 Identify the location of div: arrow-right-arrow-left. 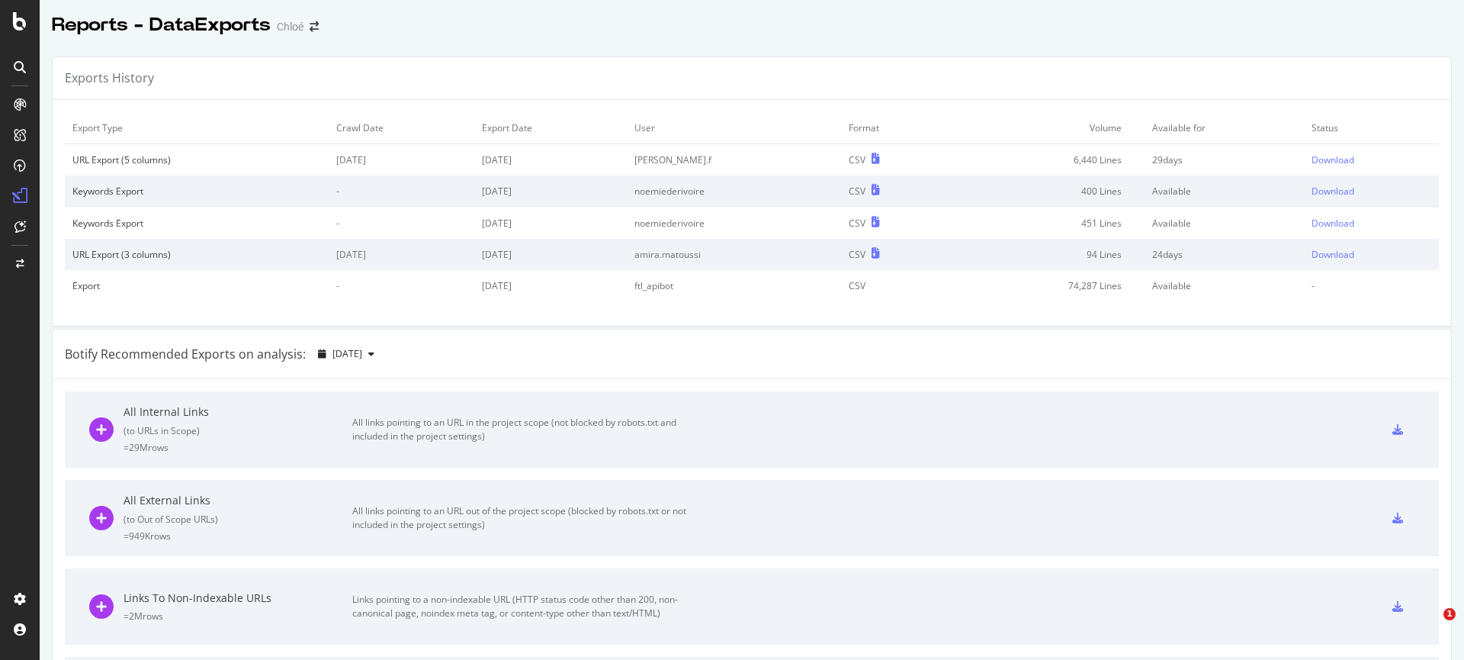
(314, 27).